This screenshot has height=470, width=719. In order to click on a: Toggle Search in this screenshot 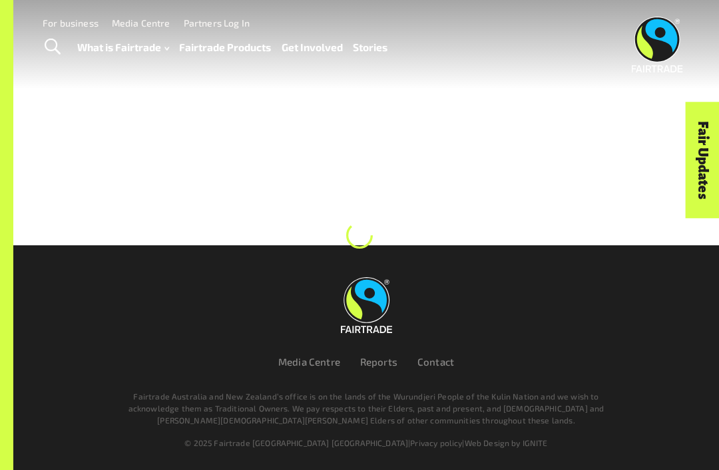, I will do `click(52, 47)`.